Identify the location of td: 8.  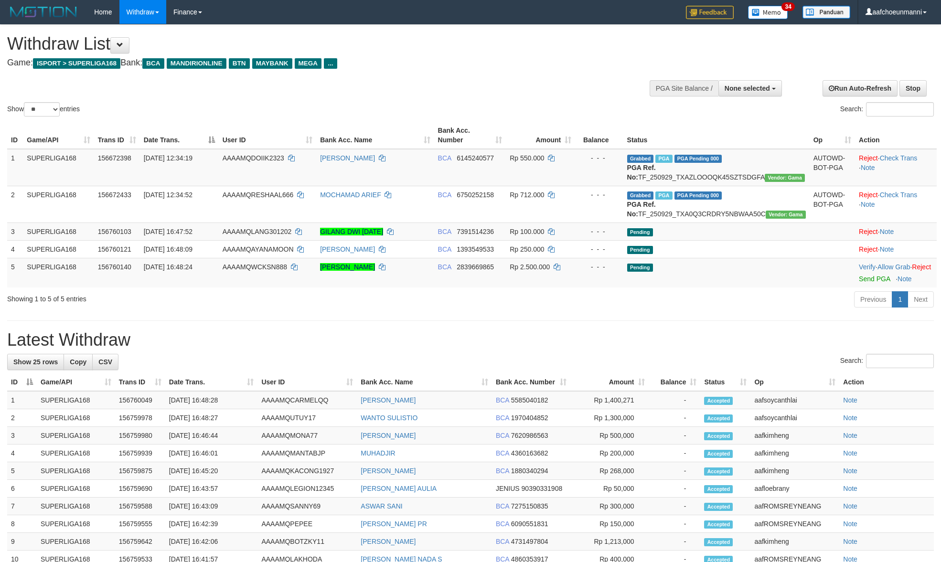
(22, 524).